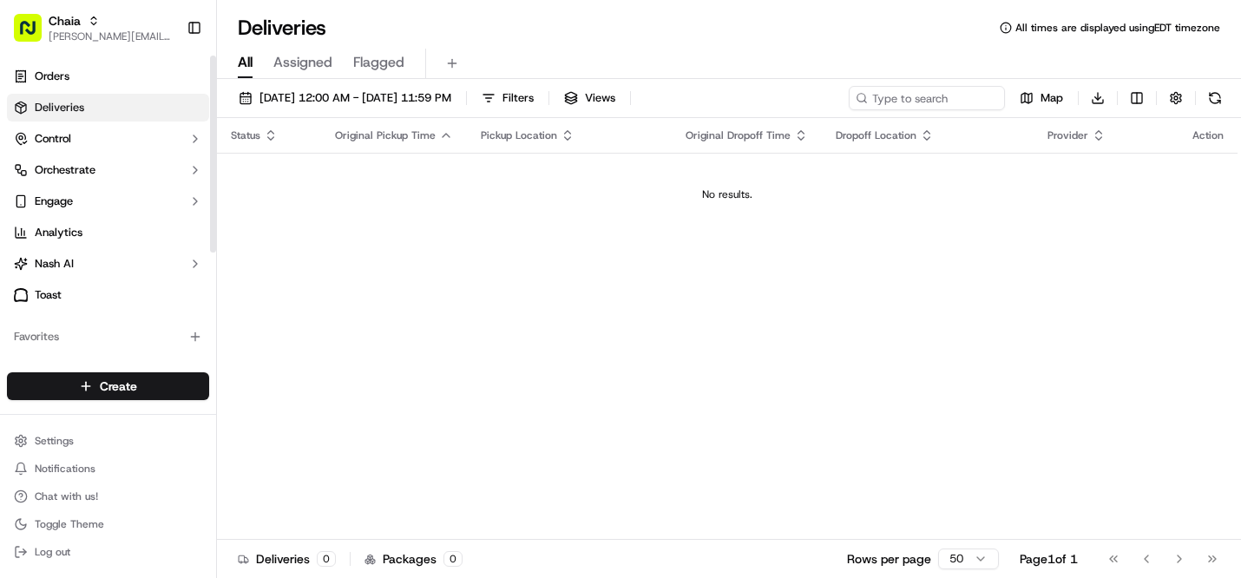 The image size is (1241, 578). Describe the element at coordinates (600, 98) in the screenshot. I see `span: Views` at that location.